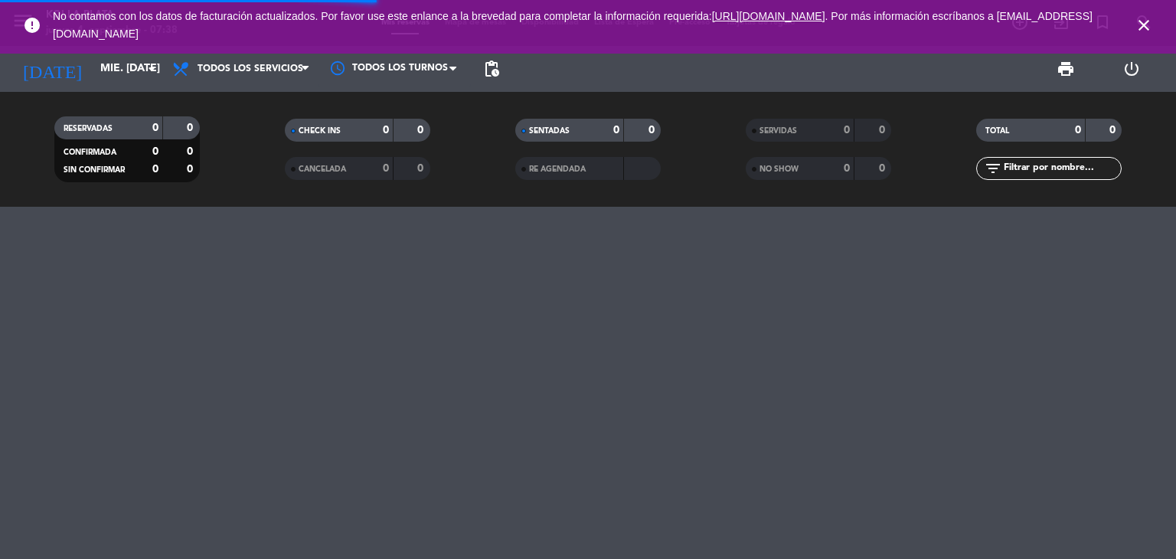 The width and height of the screenshot is (1176, 559). Describe the element at coordinates (1062, 168) in the screenshot. I see `input: Filtrar por nombre...` at that location.